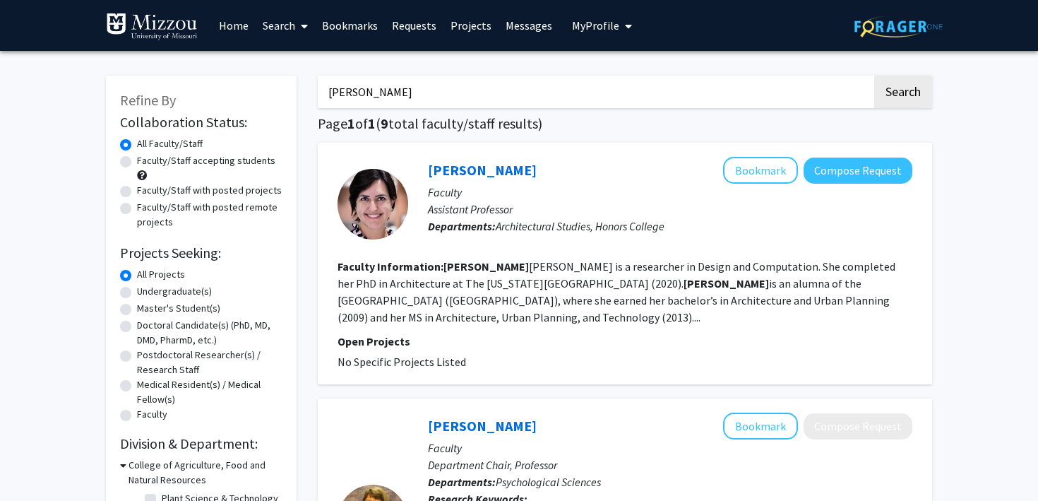  Describe the element at coordinates (761, 170) in the screenshot. I see `button: Add Debora Verniz to Bookmarks` at that location.